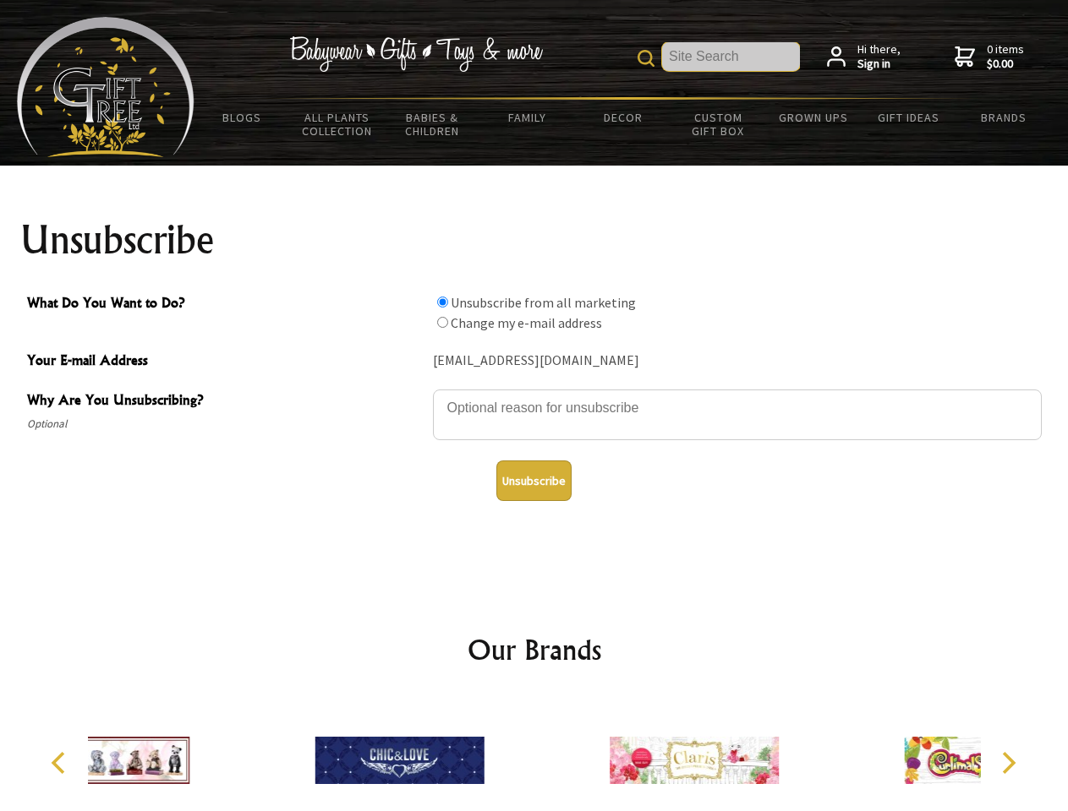  I want to click on a: Decor, so click(622, 117).